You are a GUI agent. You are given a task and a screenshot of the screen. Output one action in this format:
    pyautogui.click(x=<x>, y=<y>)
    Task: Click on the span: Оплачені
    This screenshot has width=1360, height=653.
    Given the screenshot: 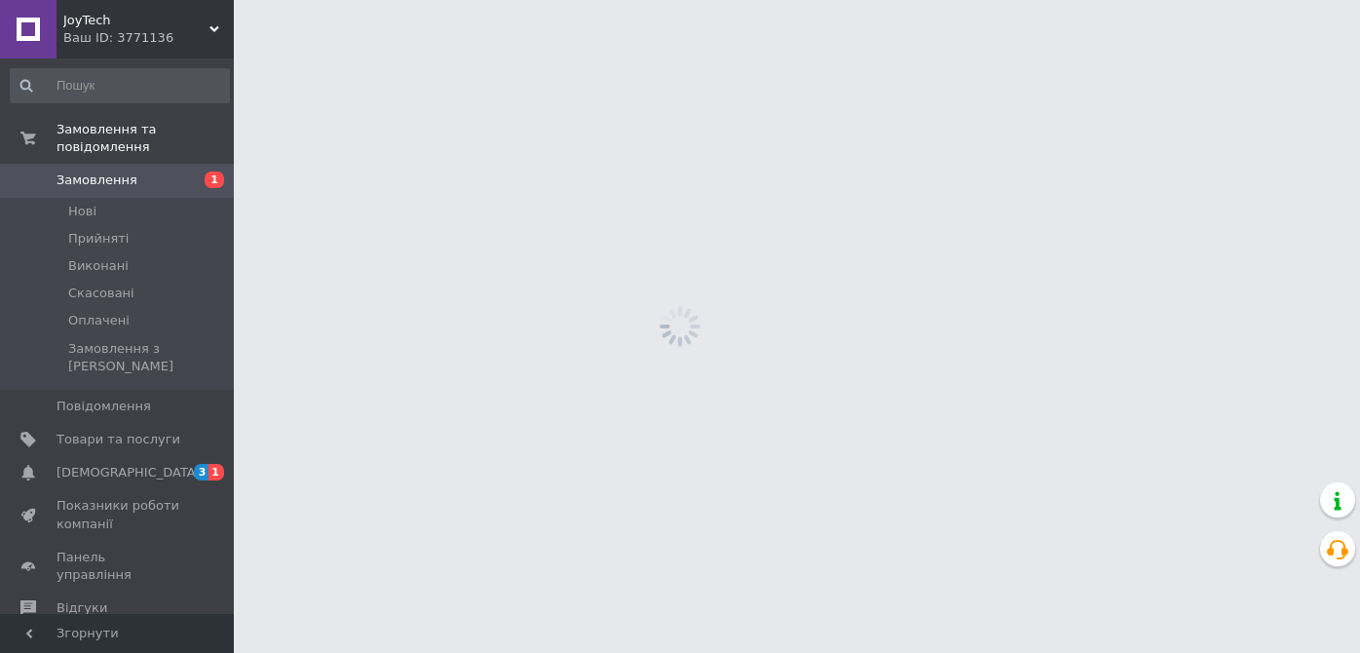 What is the action you would take?
    pyautogui.click(x=98, y=320)
    